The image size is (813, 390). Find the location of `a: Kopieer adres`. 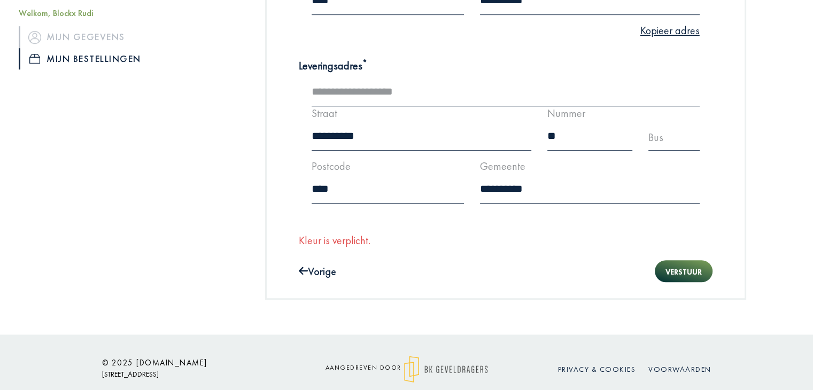

a: Kopieer adres is located at coordinates (670, 30).